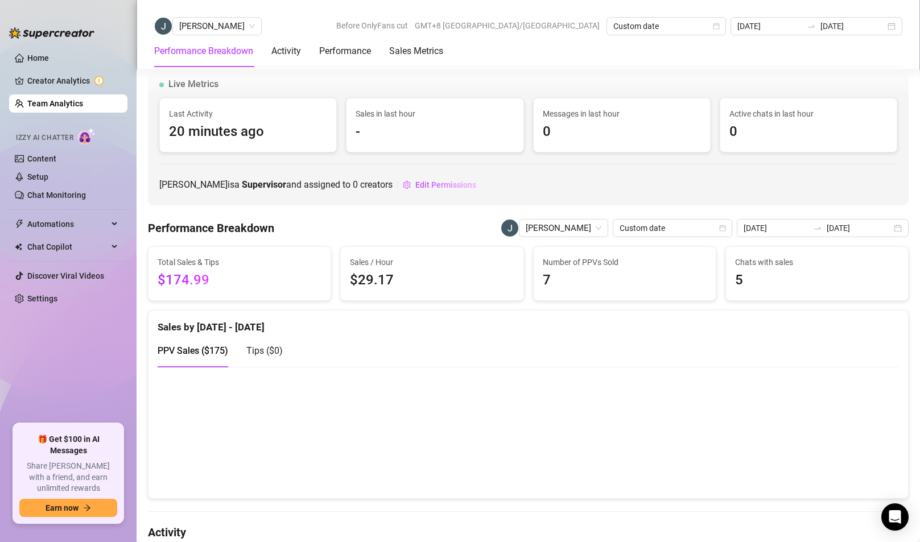 Image resolution: width=920 pixels, height=542 pixels. What do you see at coordinates (62, 508) in the screenshot?
I see `span: Earn now` at bounding box center [62, 508].